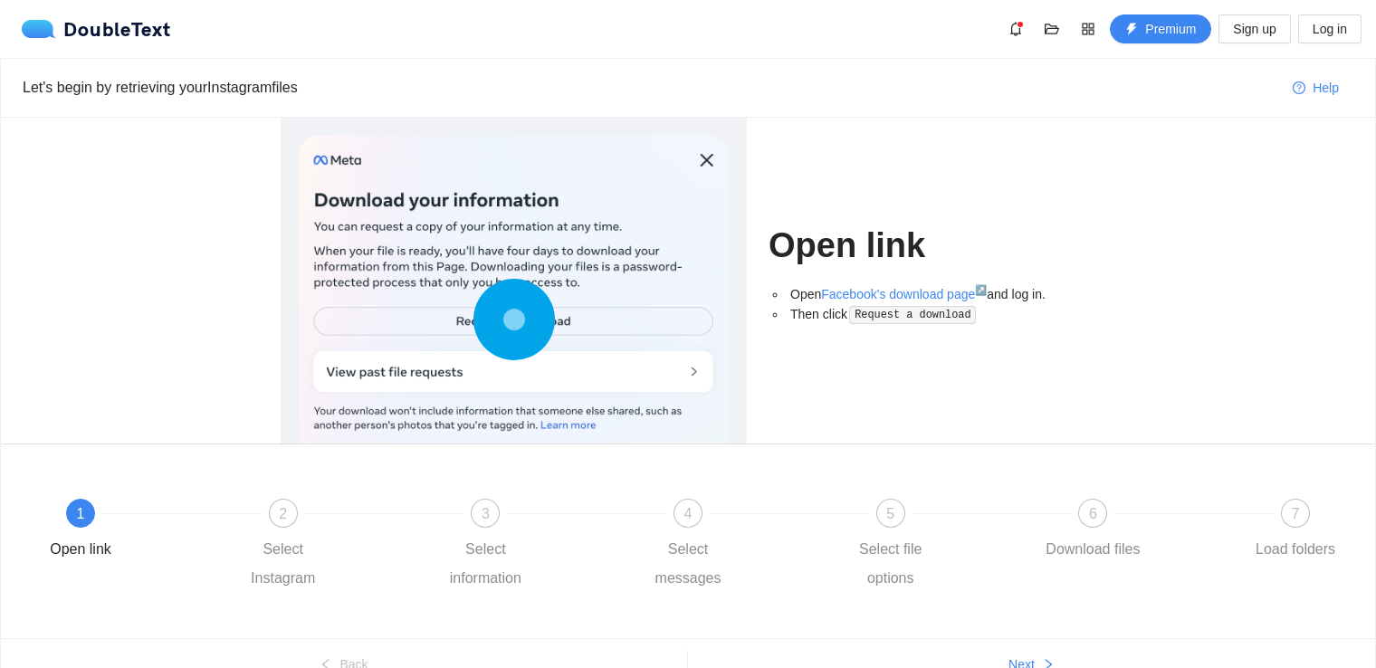 The height and width of the screenshot is (668, 1376). I want to click on span: 3, so click(485, 513).